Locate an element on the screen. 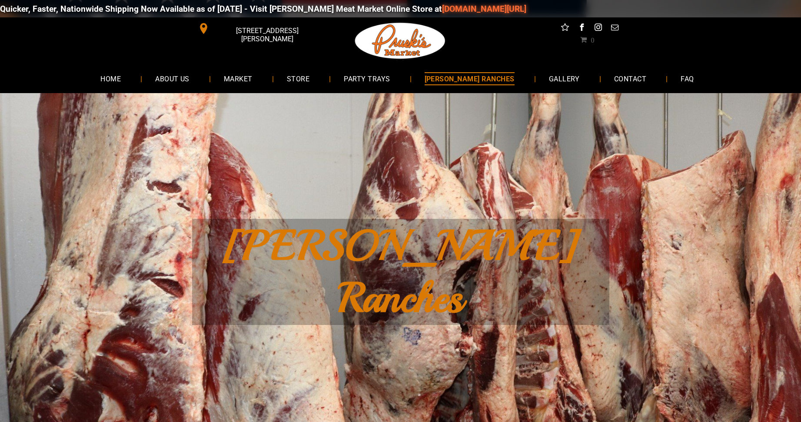 The image size is (801, 422). a: ABOUT US is located at coordinates (172, 78).